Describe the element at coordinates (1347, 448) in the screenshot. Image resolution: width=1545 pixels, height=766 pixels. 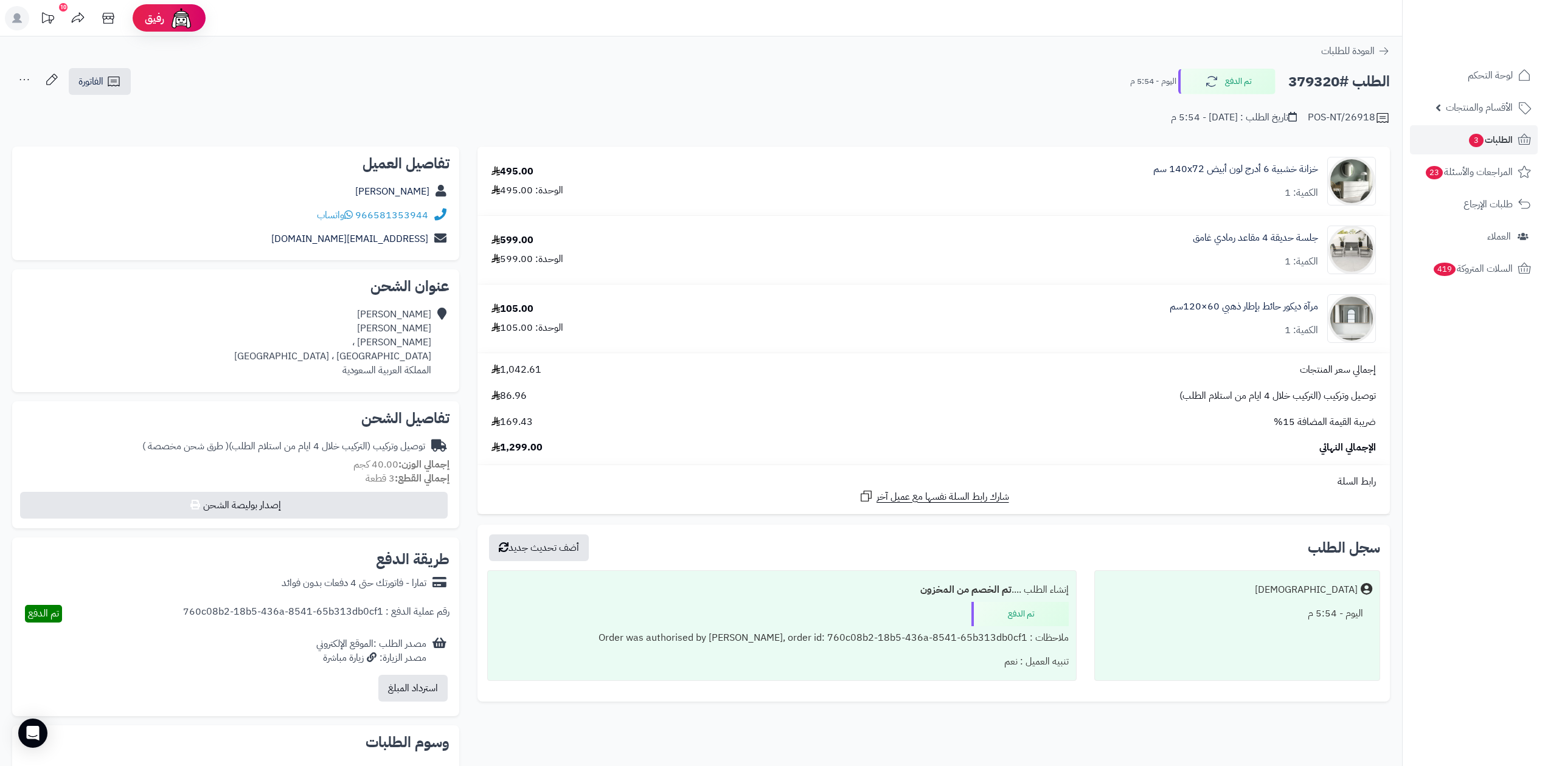
I see `span: الإجمالي النهائي` at that location.